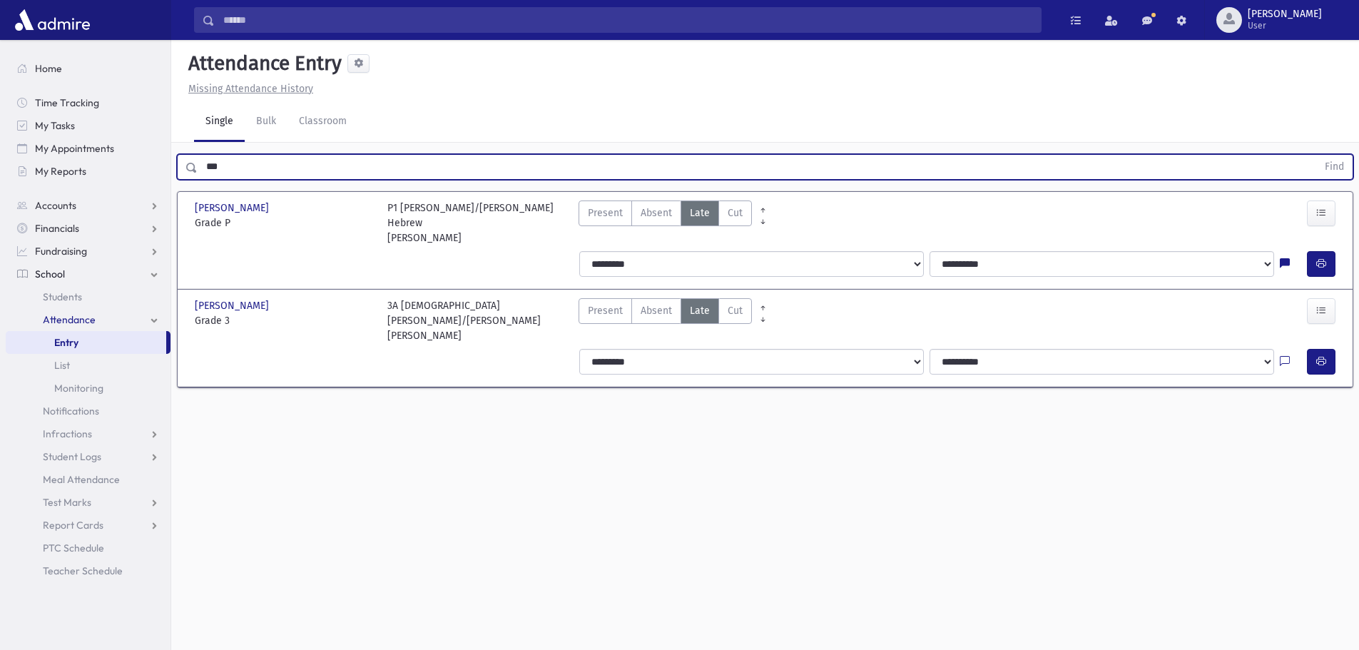  Describe the element at coordinates (73, 525) in the screenshot. I see `span: Report Cards` at that location.